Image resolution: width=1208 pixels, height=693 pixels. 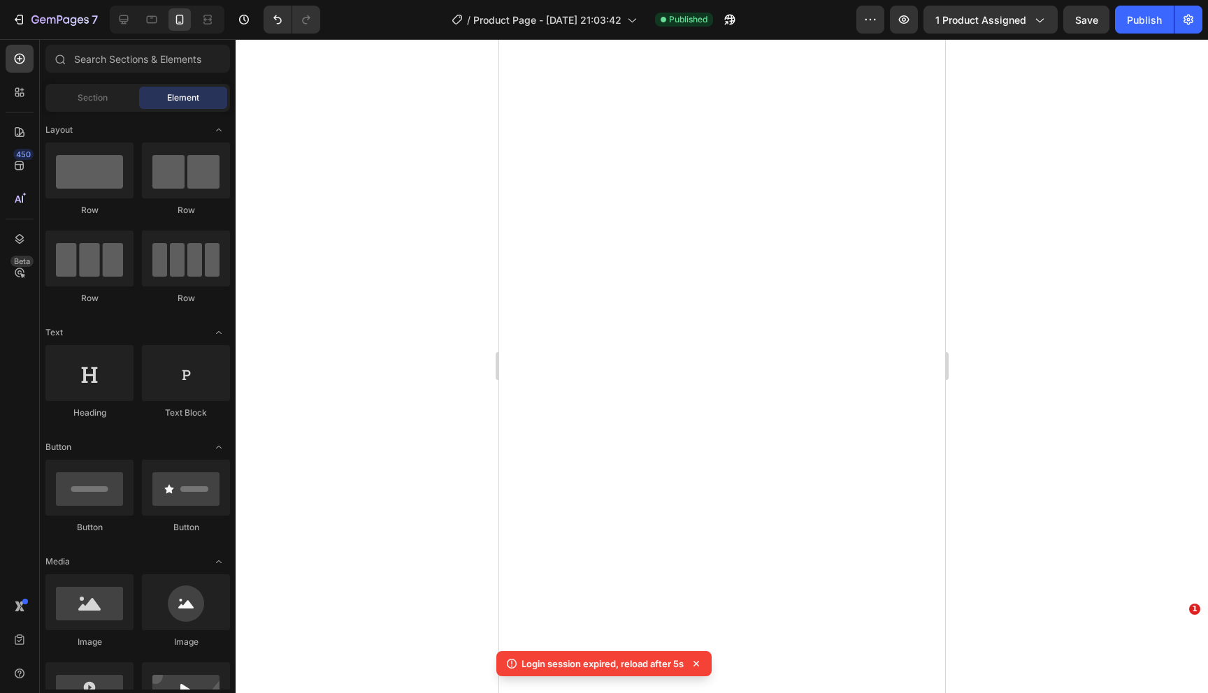 I want to click on button: Publish, so click(x=1144, y=20).